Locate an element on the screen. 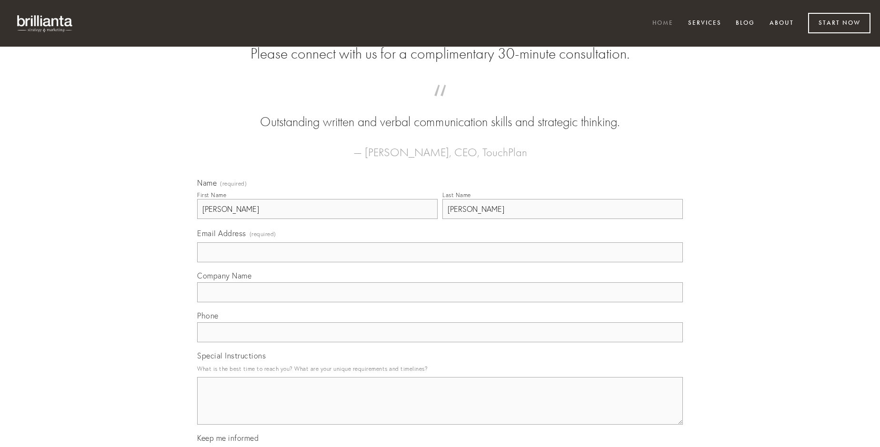  blockquote: Outstanding written and verbal communication skills and strategic thinking. is located at coordinates (440, 113).